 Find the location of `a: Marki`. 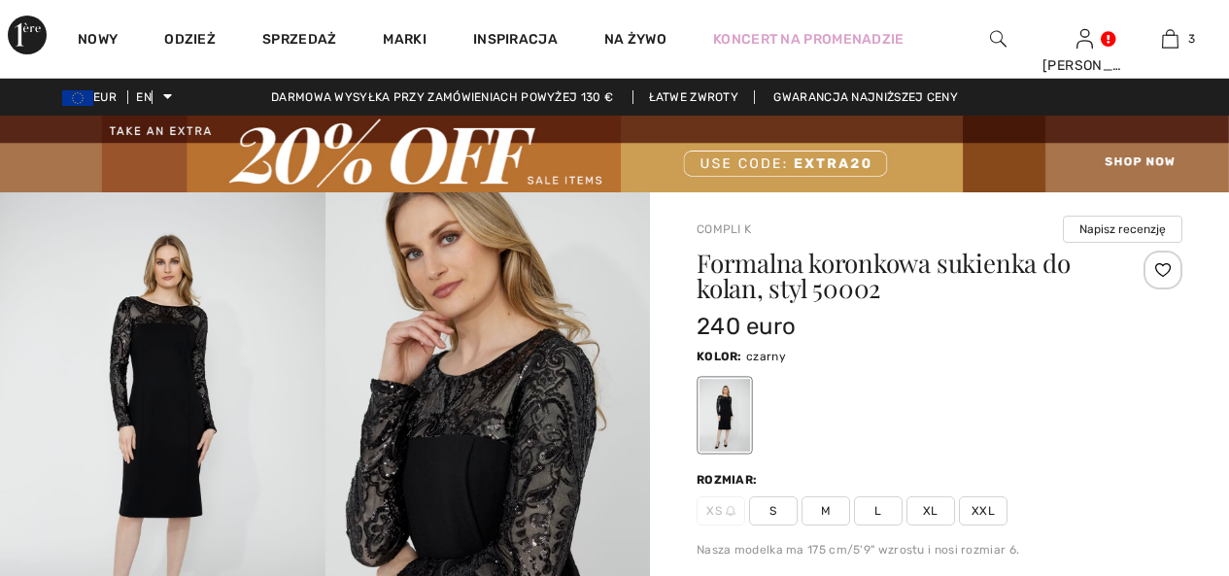

a: Marki is located at coordinates (404, 41).